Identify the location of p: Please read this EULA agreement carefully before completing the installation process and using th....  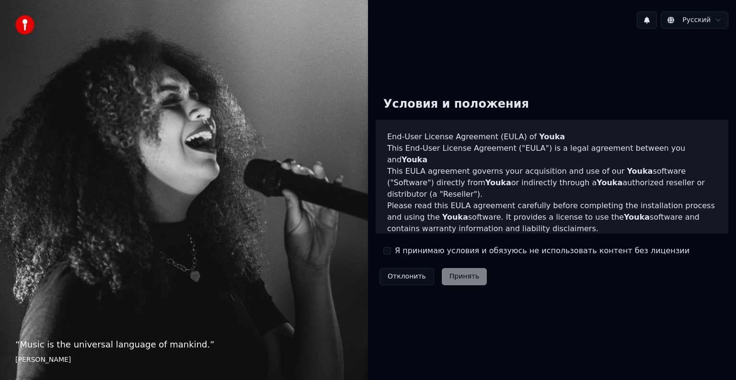
(552, 217).